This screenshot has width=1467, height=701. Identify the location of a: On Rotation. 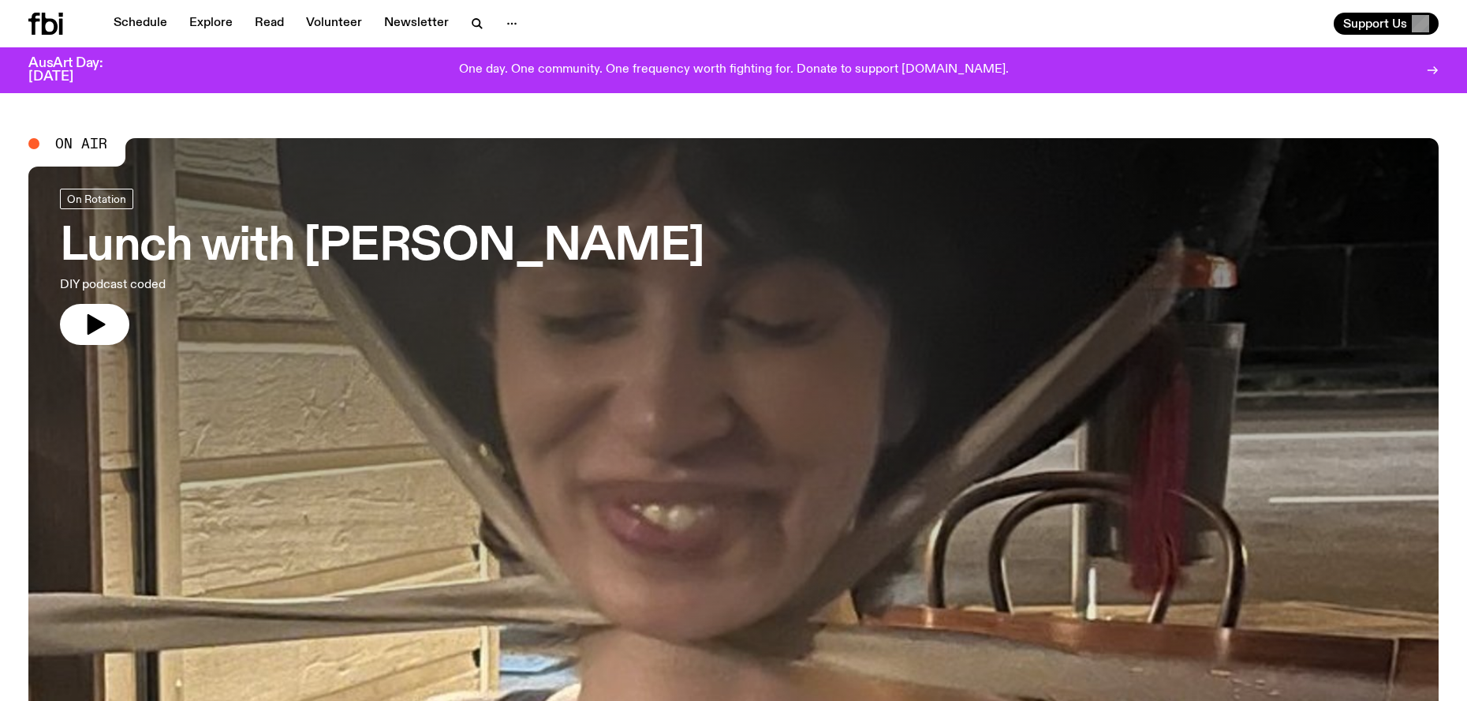
(96, 199).